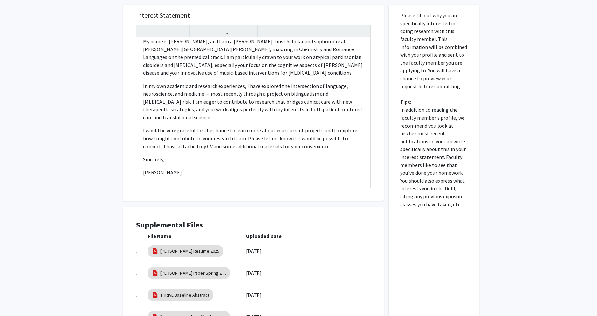 Image resolution: width=597 pixels, height=316 pixels. I want to click on h4: Supplemental Files, so click(253, 225).